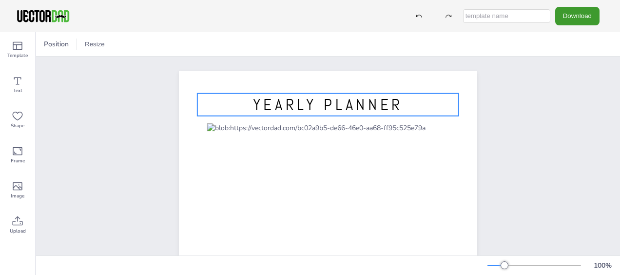 This screenshot has height=275, width=620. What do you see at coordinates (577, 16) in the screenshot?
I see `button: Download` at bounding box center [577, 16].